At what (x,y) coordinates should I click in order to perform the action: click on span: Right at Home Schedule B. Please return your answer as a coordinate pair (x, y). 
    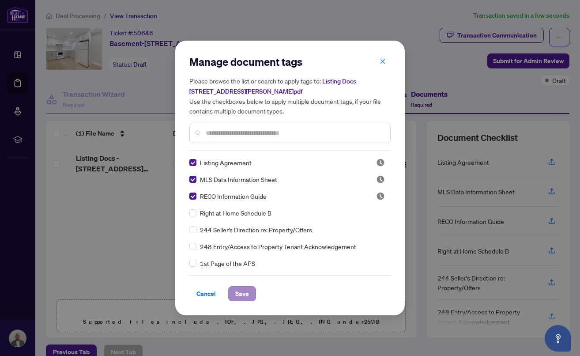
    Looking at the image, I should click on (236, 213).